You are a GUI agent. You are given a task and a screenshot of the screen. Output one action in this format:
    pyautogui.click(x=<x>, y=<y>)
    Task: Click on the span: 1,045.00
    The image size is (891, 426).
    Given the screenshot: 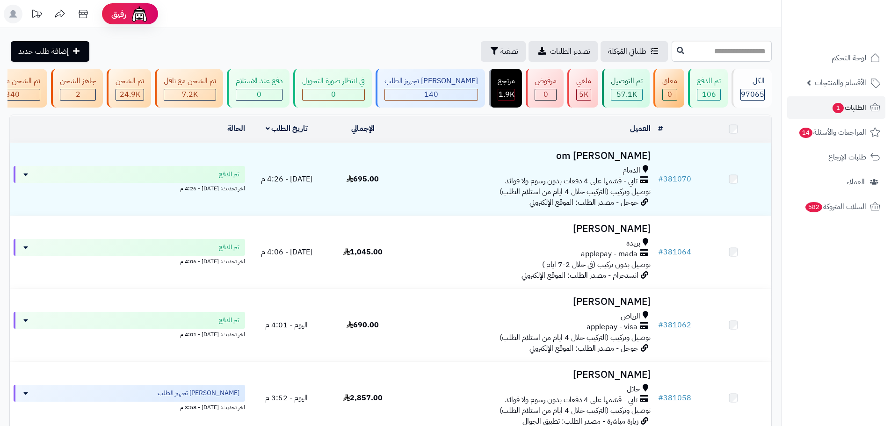 What is the action you would take?
    pyautogui.click(x=363, y=252)
    